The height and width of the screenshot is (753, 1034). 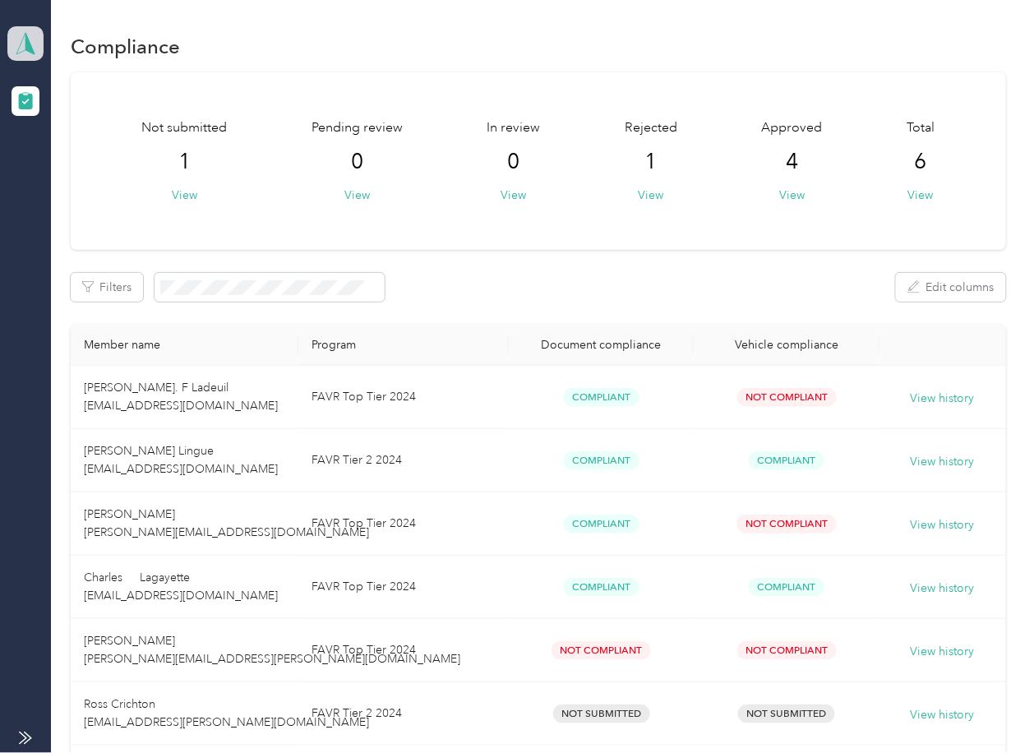 What do you see at coordinates (125, 46) in the screenshot?
I see `h1: Compliance` at bounding box center [125, 46].